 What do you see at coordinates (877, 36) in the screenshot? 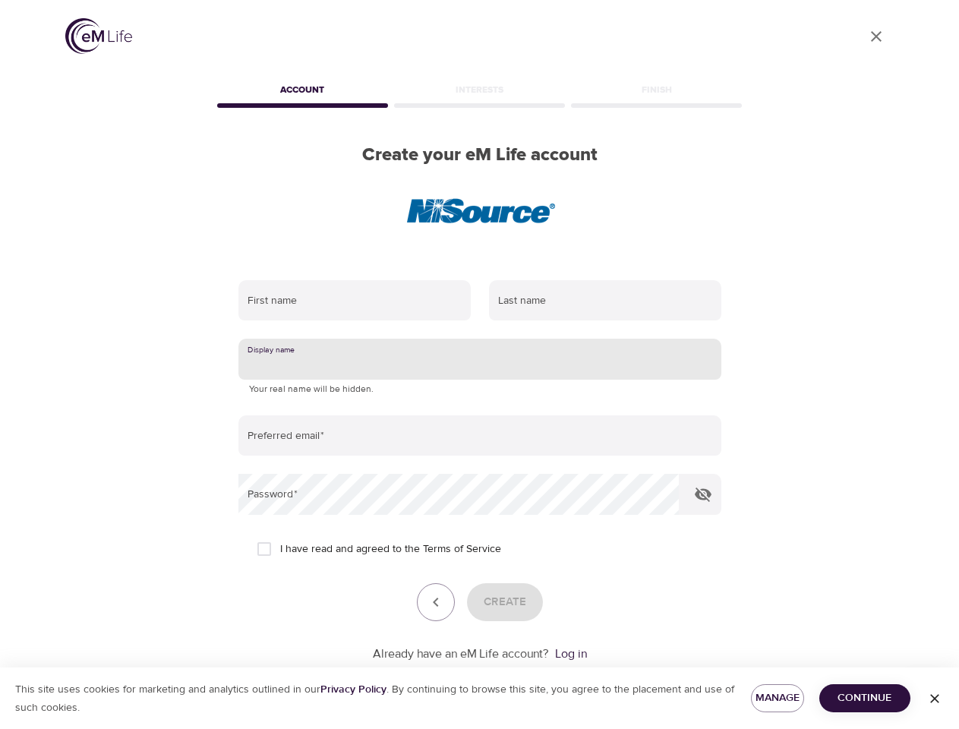
I see `a: close` at bounding box center [877, 36].